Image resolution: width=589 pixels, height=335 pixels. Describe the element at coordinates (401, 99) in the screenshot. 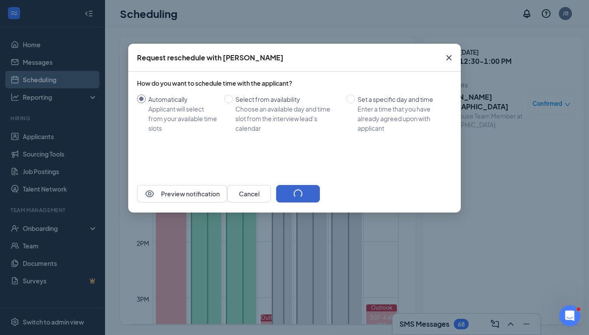

I see `div: Set a specific day and time` at that location.